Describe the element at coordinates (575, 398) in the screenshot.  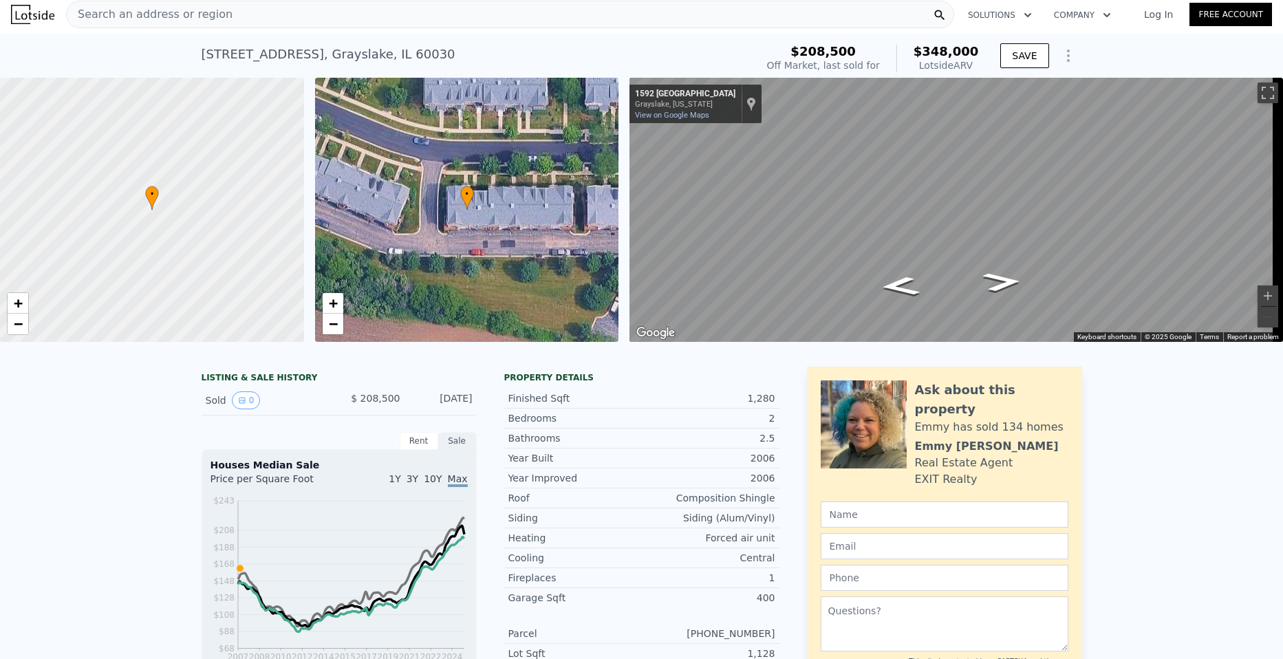
I see `div: Finished Sqft` at that location.